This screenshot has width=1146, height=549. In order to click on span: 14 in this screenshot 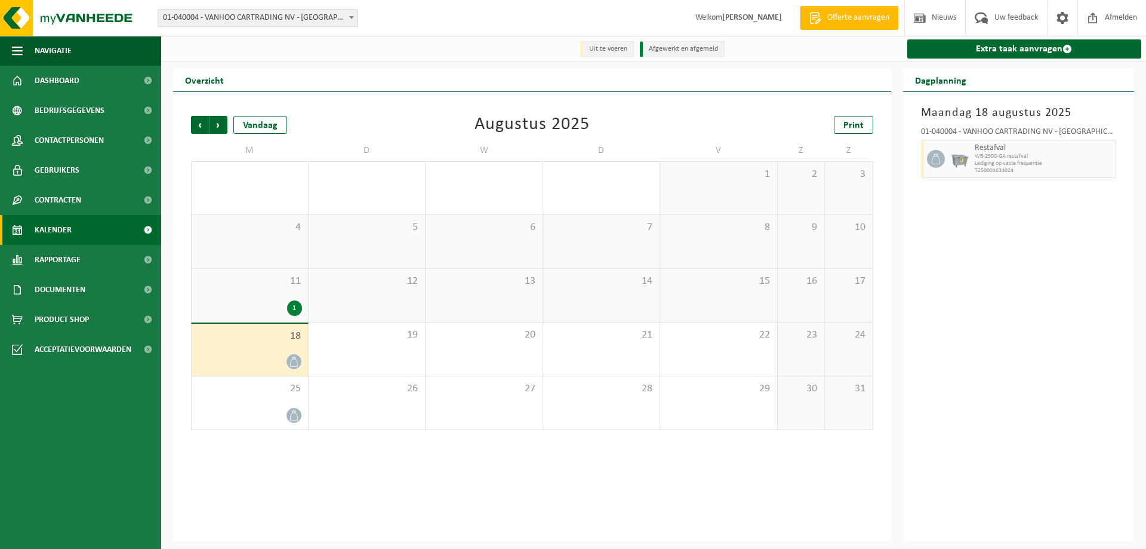, I will do `click(602, 281)`.